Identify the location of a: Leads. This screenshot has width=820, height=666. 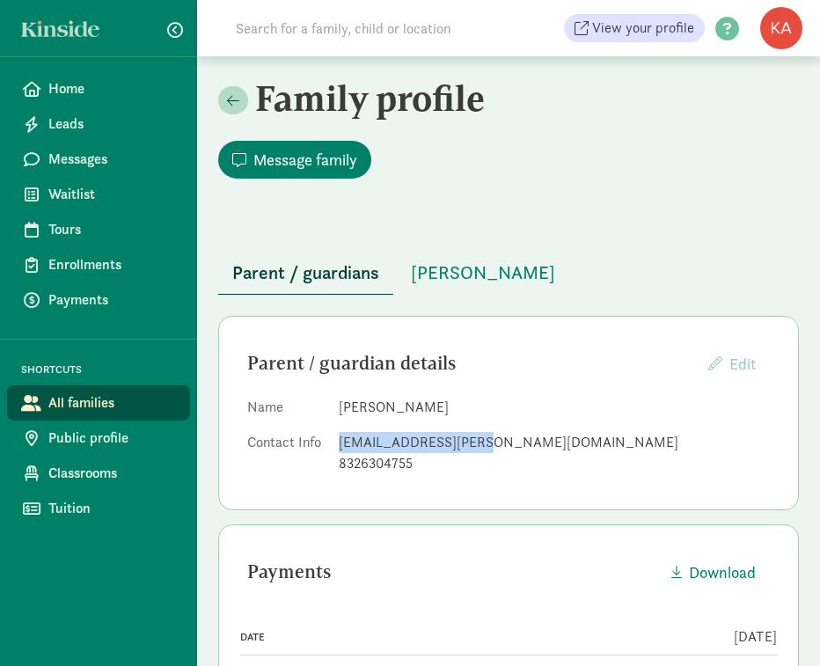
(99, 124).